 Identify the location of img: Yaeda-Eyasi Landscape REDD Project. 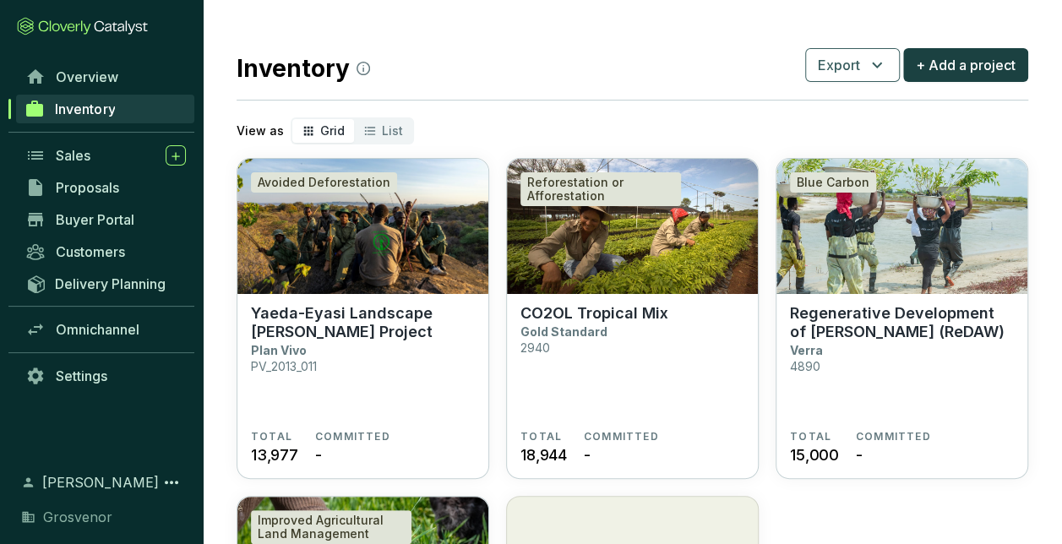
(362, 226).